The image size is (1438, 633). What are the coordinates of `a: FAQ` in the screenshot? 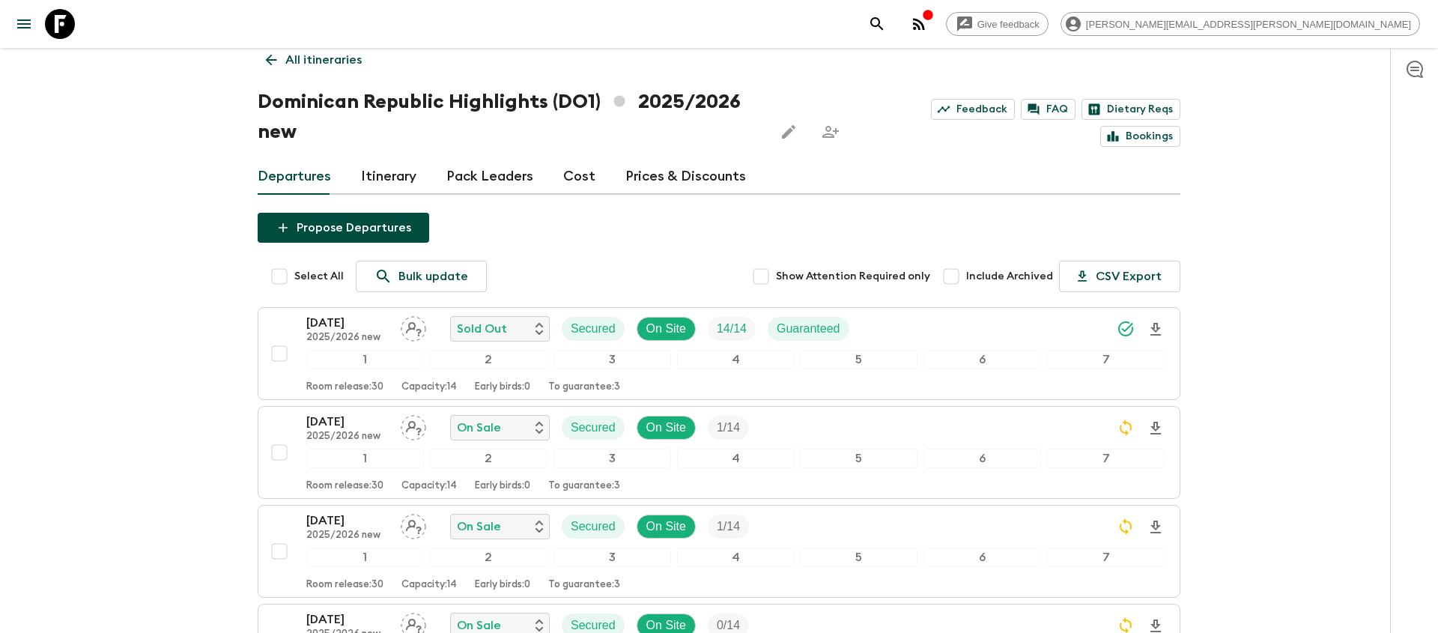 It's located at (1048, 109).